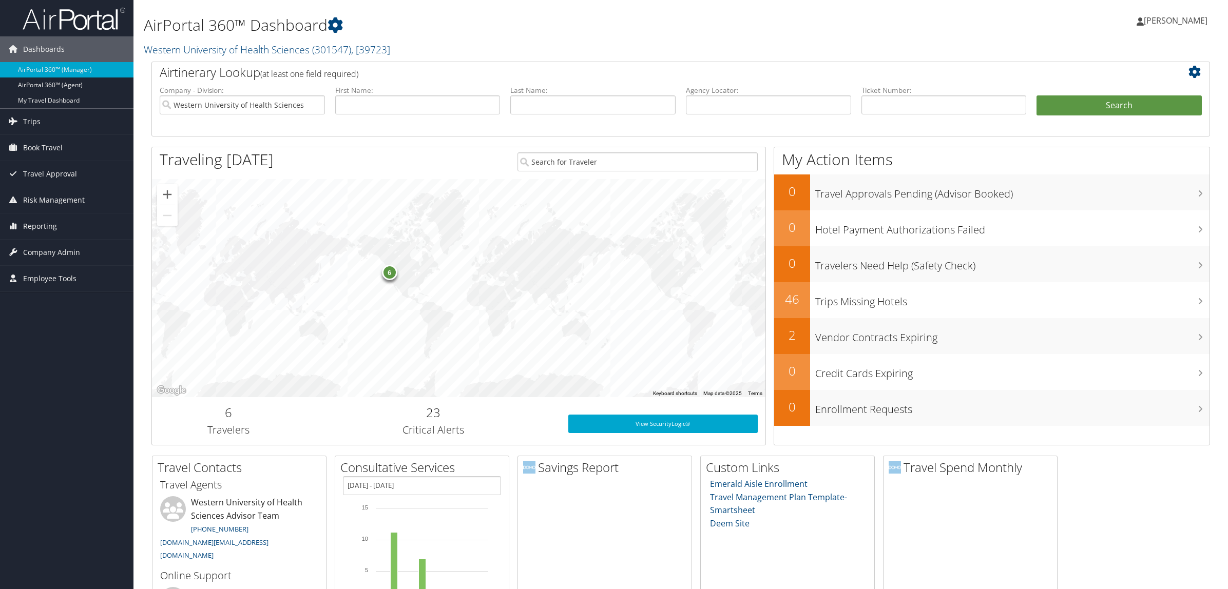  What do you see at coordinates (50, 174) in the screenshot?
I see `span: Travel Approval` at bounding box center [50, 174].